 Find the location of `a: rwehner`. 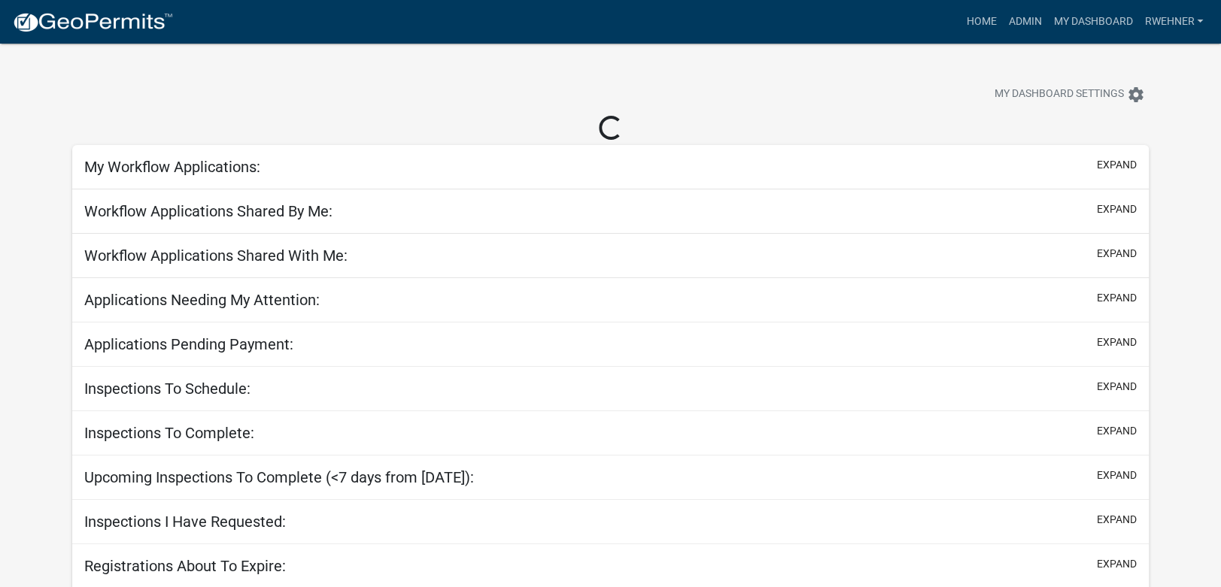

a: rwehner is located at coordinates (1173, 22).